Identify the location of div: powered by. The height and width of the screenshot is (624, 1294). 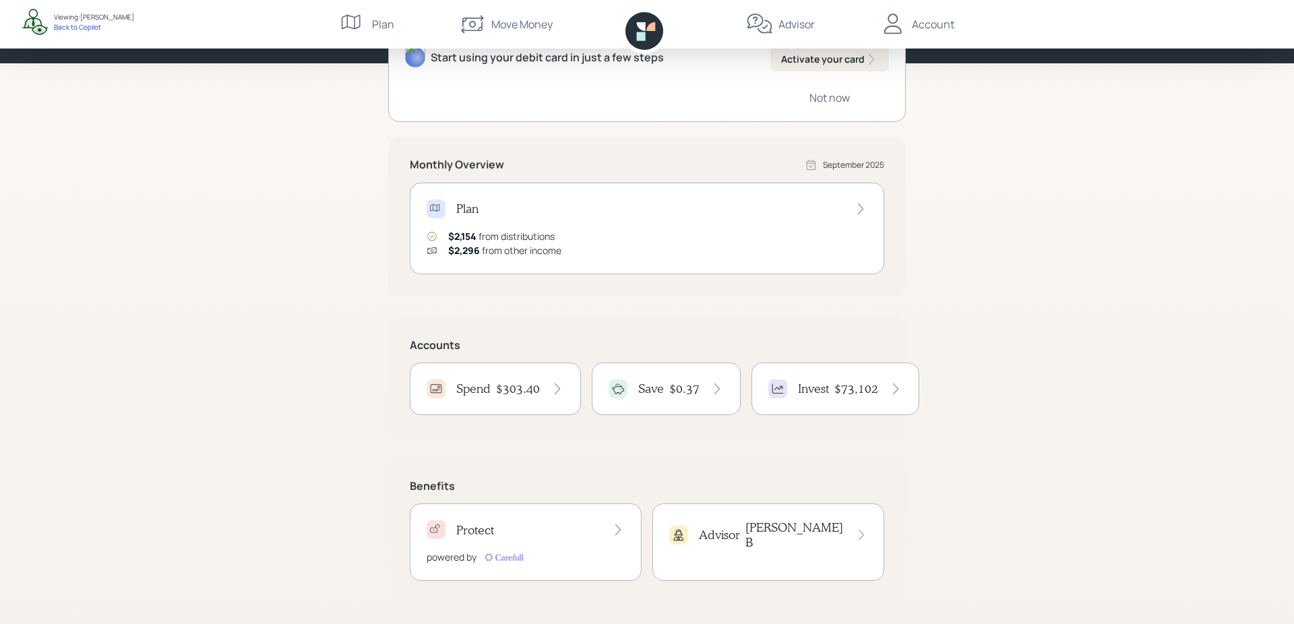
(452, 557).